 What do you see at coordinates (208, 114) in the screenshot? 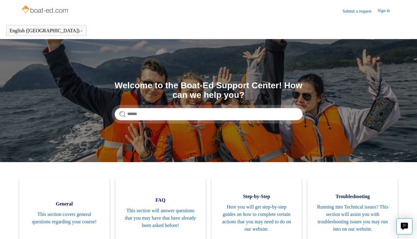
I see `input: Search` at bounding box center [208, 114].